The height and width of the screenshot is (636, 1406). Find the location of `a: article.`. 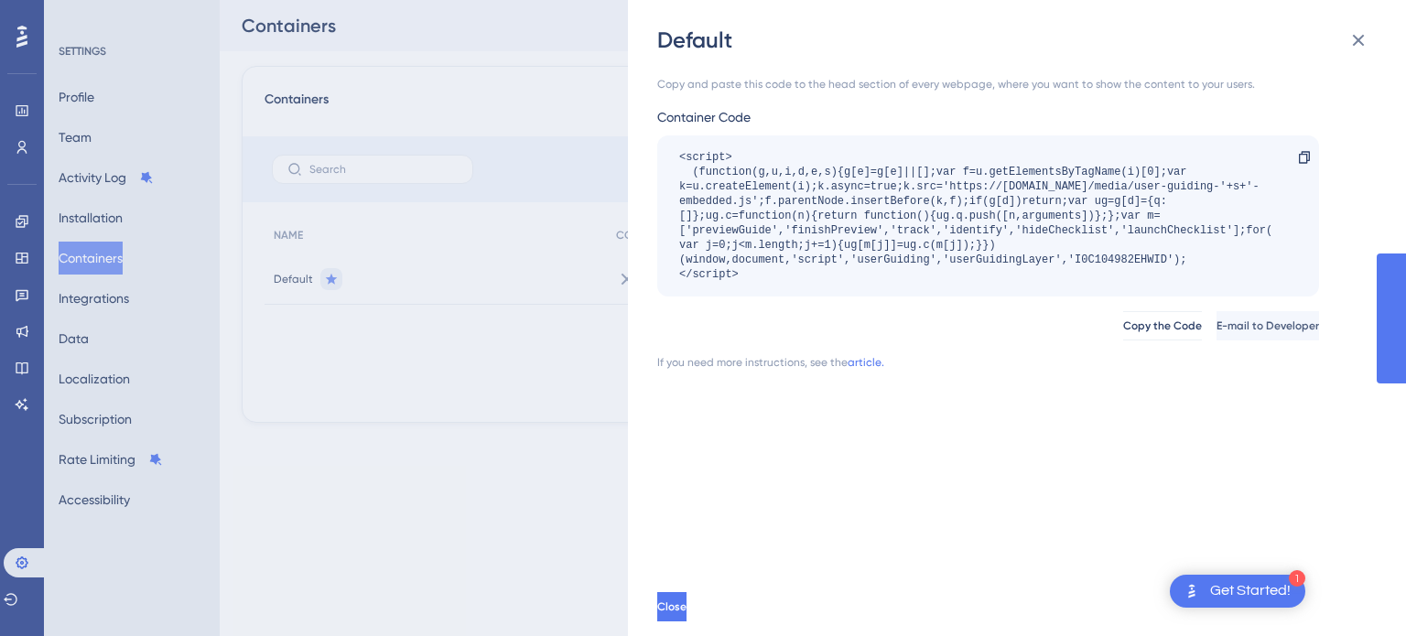

a: article. is located at coordinates (866, 363).